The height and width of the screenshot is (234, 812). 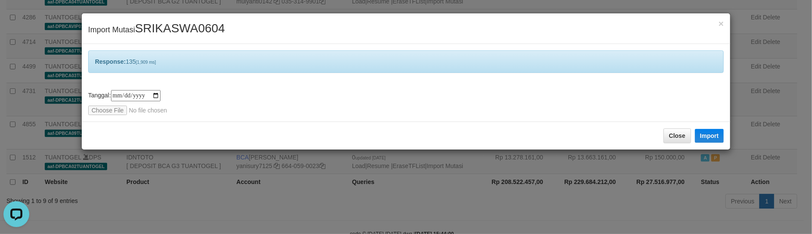 I want to click on span: Import Mutasi, so click(x=157, y=30).